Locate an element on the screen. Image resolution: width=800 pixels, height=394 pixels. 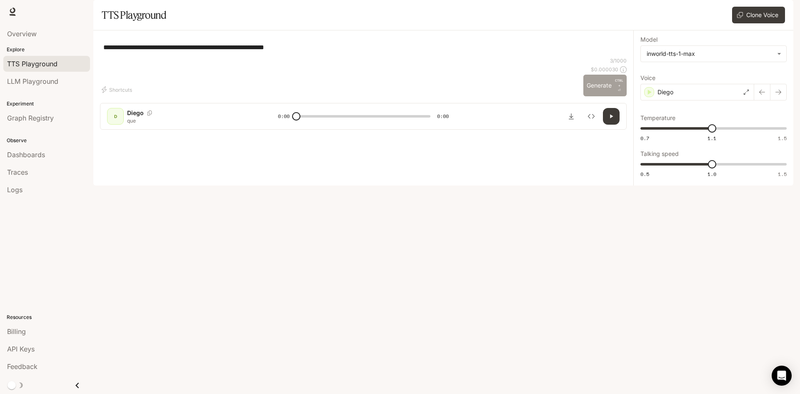
div: D is located at coordinates (115, 116).